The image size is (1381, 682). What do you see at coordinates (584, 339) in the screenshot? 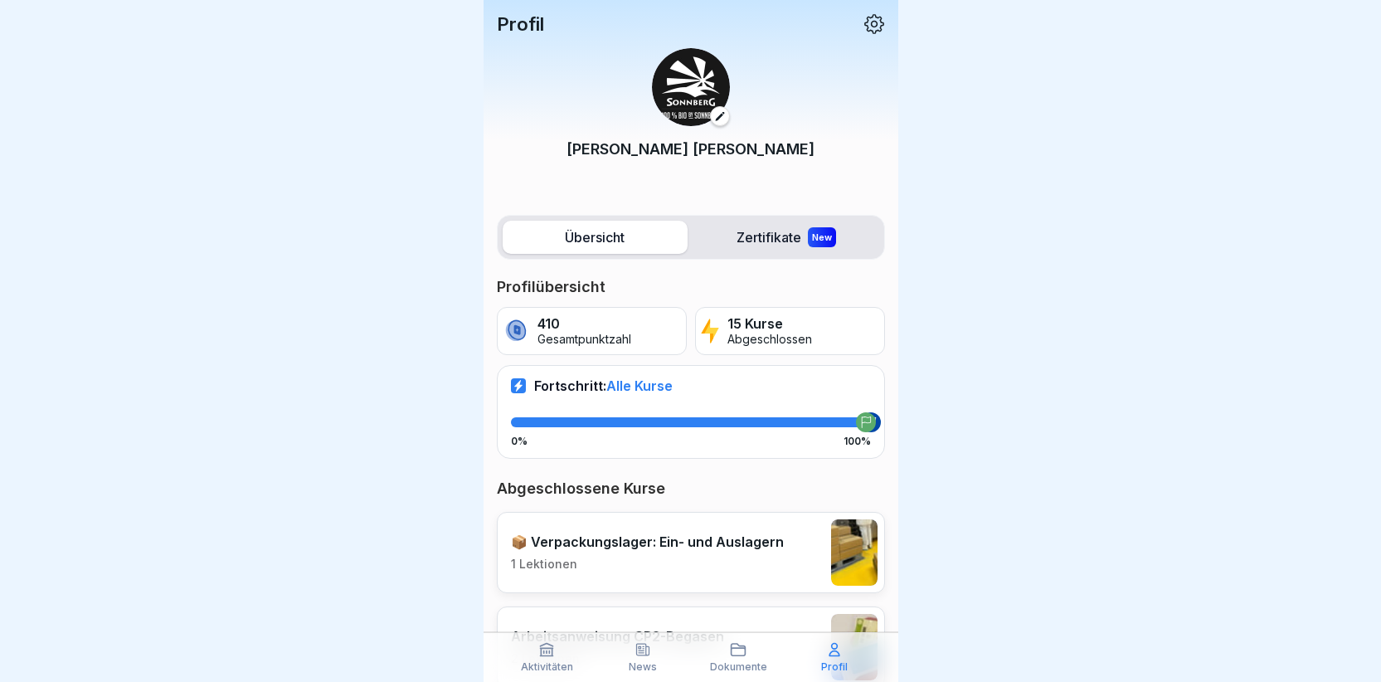
I see `p: Gesamtpunktzahl` at bounding box center [584, 339].